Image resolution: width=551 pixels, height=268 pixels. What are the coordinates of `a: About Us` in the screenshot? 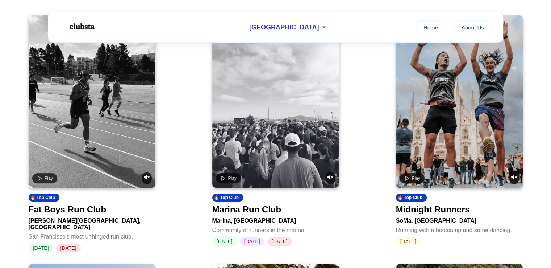 It's located at (473, 27).